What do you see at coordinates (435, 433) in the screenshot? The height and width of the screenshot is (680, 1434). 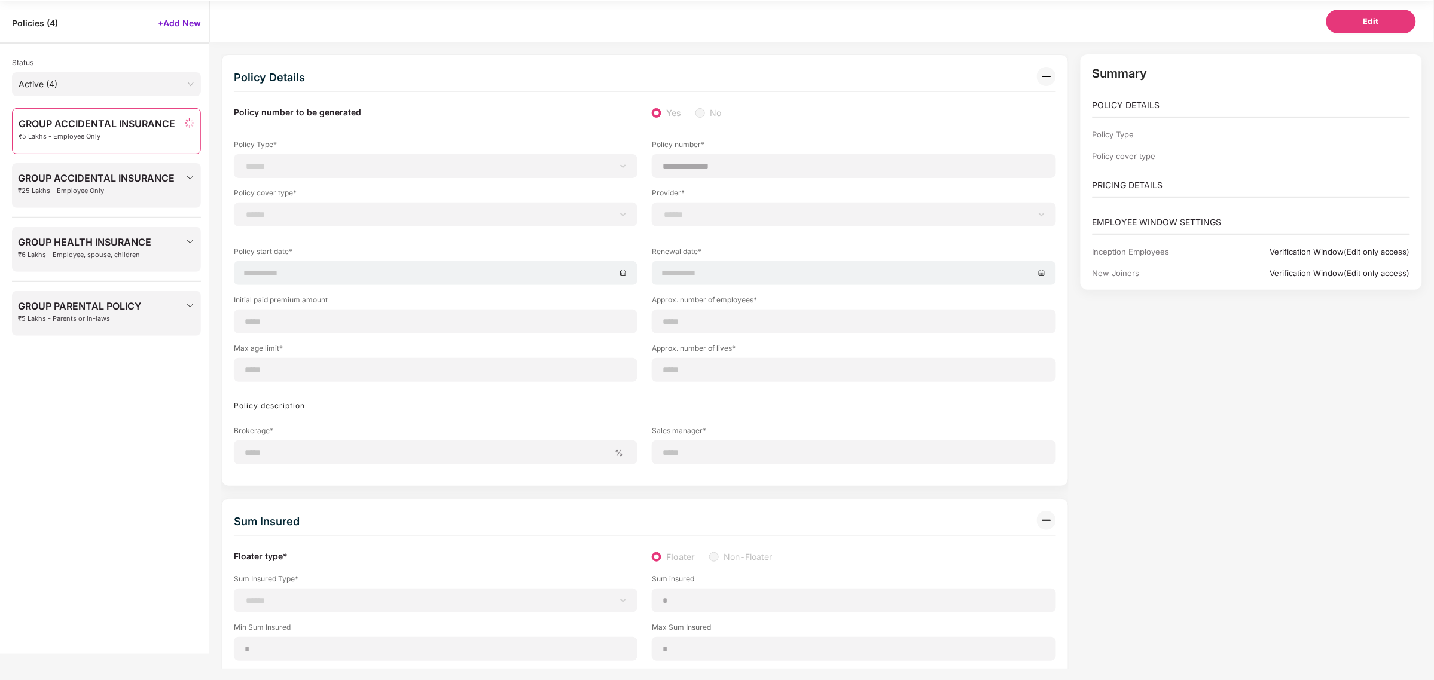 I see `label: Brokerage*` at bounding box center [435, 433].